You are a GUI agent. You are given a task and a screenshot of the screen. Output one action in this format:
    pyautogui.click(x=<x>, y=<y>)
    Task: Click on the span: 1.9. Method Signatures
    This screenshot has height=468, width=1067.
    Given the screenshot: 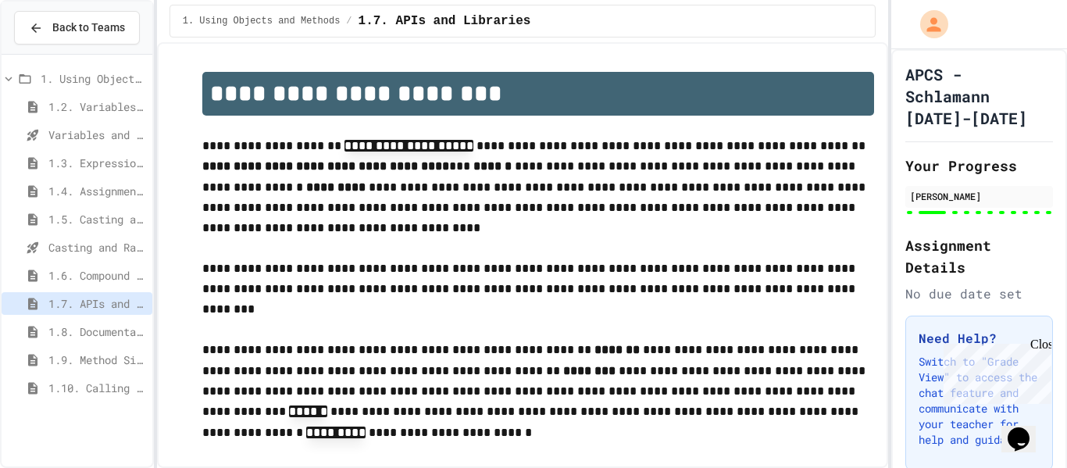 What is the action you would take?
    pyautogui.click(x=97, y=359)
    